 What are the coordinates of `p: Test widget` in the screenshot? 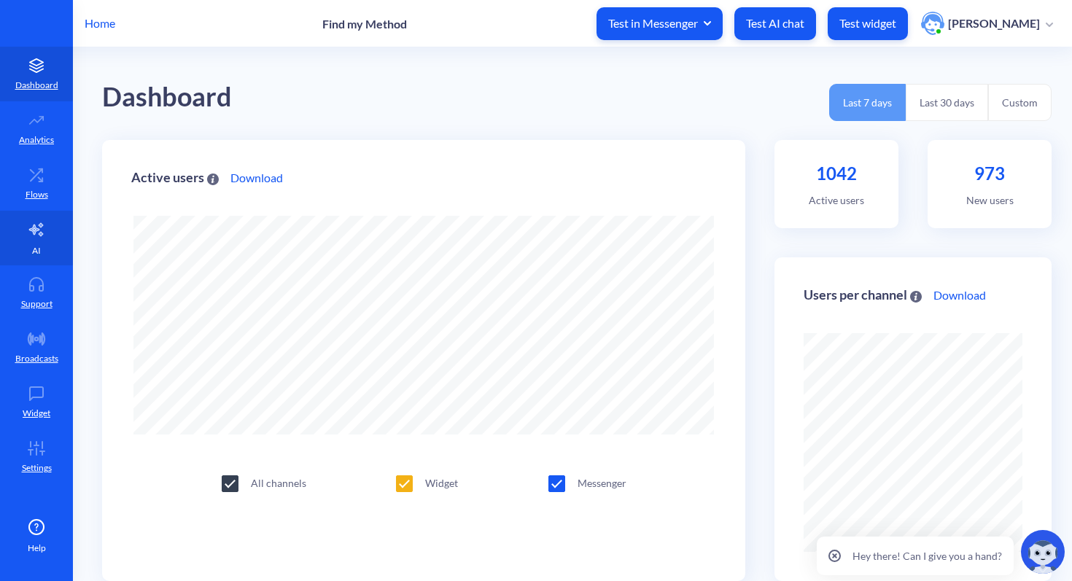 It's located at (868, 23).